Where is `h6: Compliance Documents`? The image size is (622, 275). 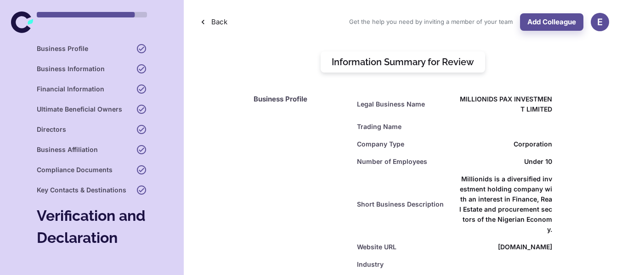
h6: Compliance Documents is located at coordinates (74, 170).